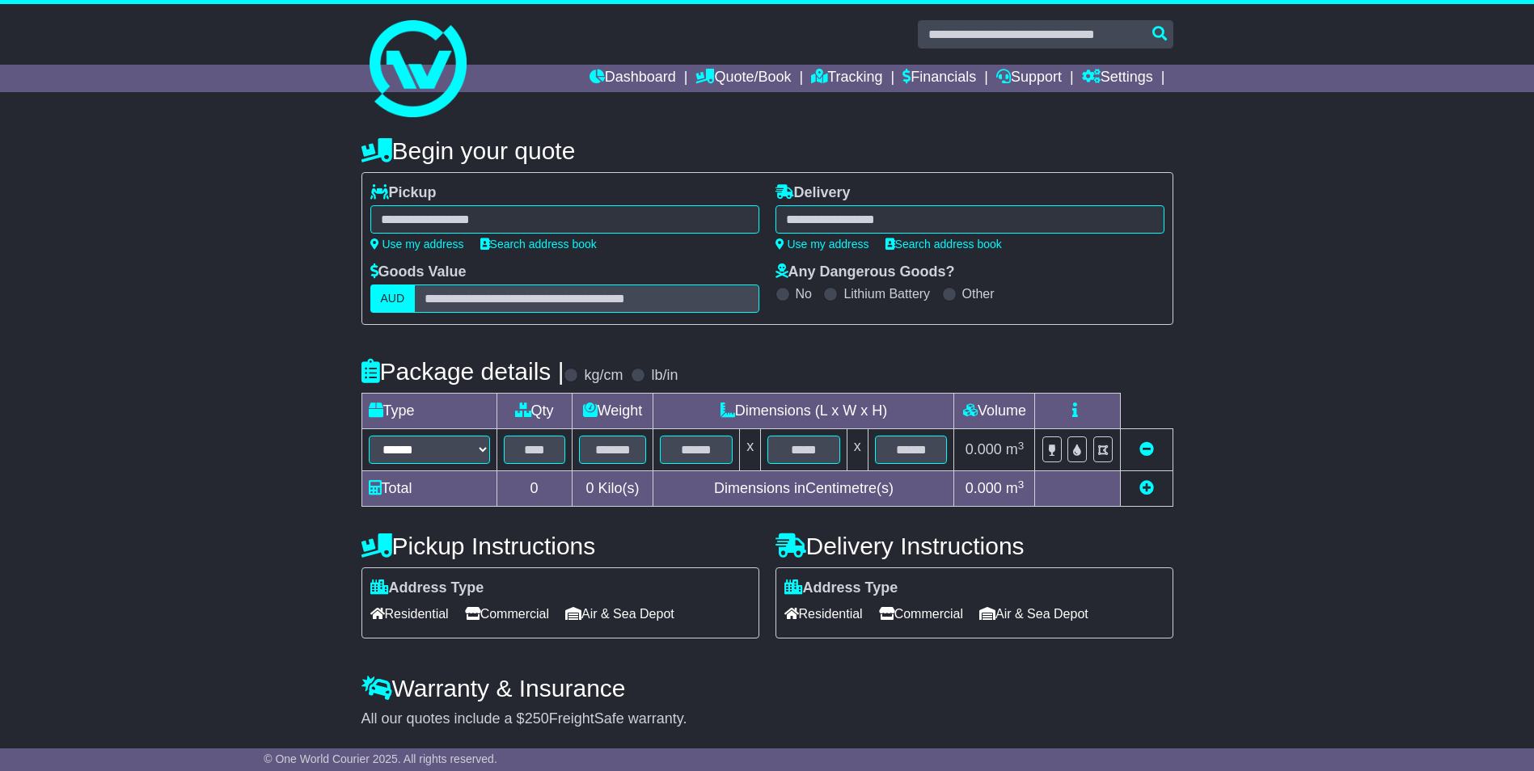 The height and width of the screenshot is (771, 1534). I want to click on td: Qty, so click(534, 412).